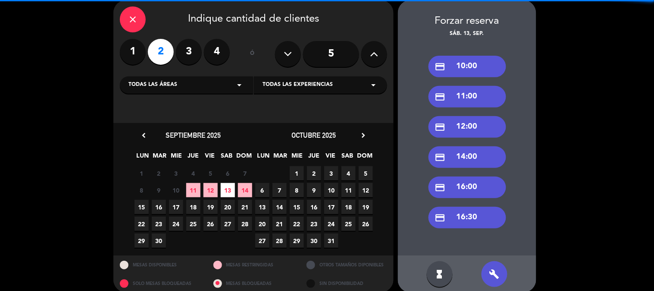 Image resolution: width=654 pixels, height=291 pixels. What do you see at coordinates (160, 264) in the screenshot?
I see `div: MESAS DISPONIBLES` at bounding box center [160, 264].